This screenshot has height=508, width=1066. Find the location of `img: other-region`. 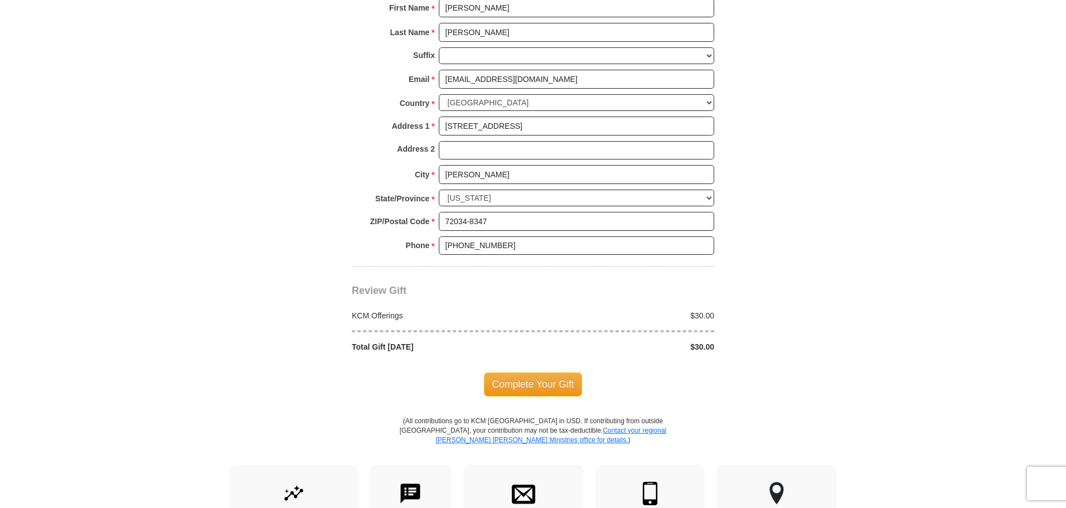

img: other-region is located at coordinates (777, 494).